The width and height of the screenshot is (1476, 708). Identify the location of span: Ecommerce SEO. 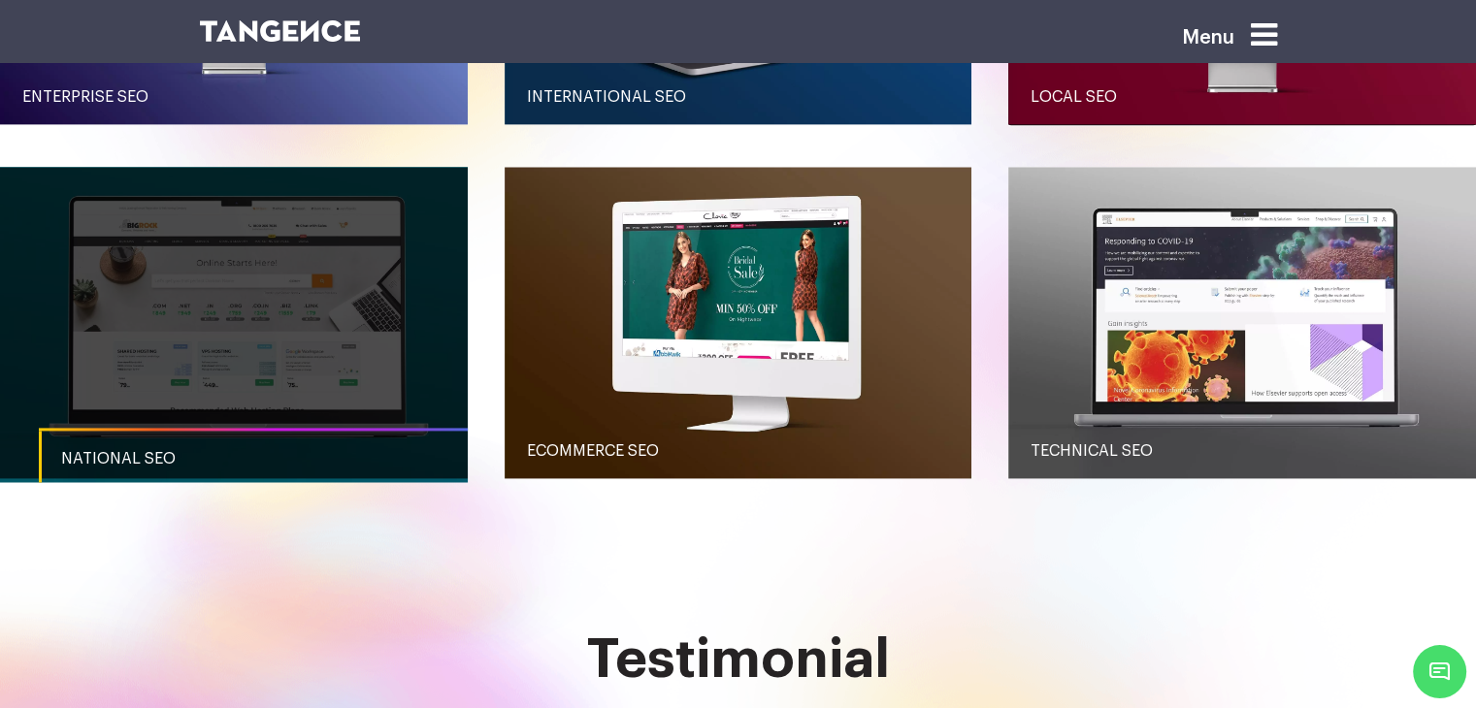
(593, 451).